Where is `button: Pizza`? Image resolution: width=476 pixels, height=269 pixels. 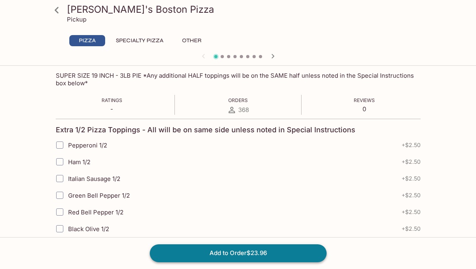 button: Pizza is located at coordinates (87, 41).